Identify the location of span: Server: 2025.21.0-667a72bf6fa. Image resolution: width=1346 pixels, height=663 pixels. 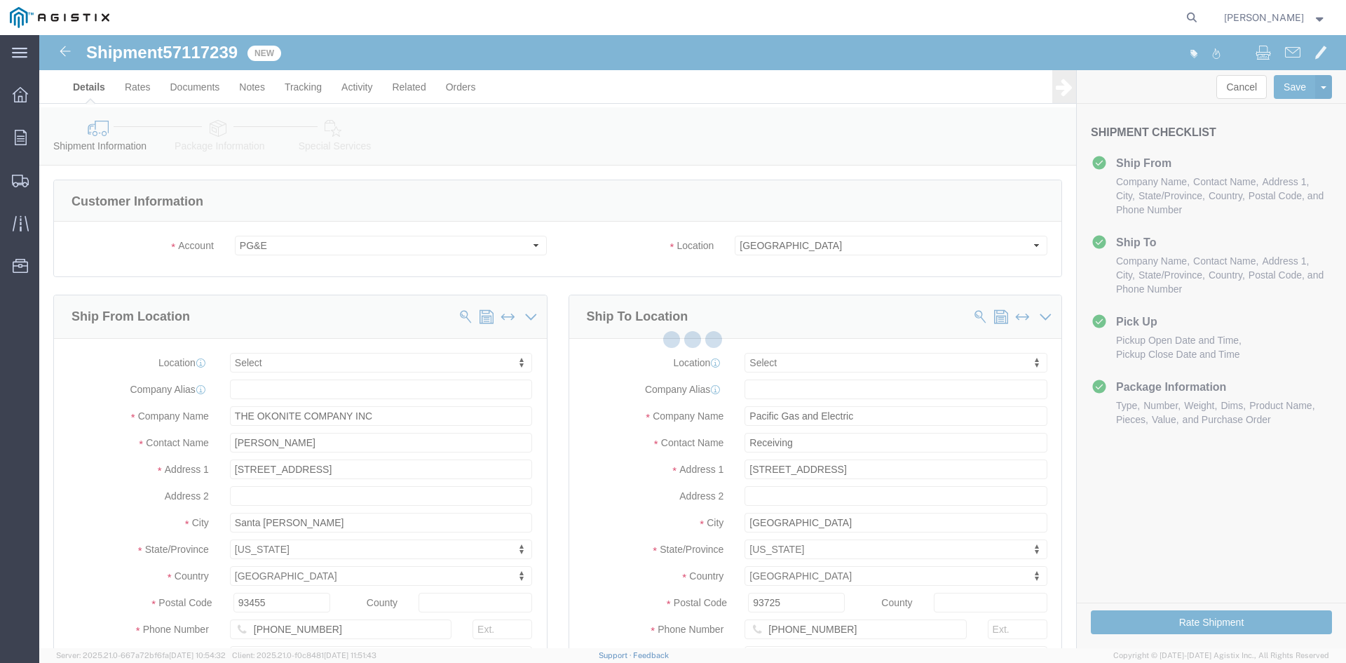
(141, 655).